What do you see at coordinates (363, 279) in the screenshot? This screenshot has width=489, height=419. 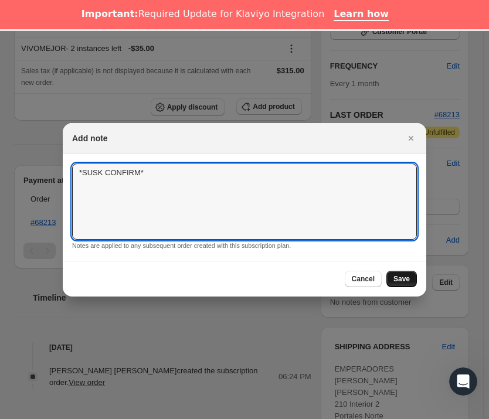 I see `button: Cancel` at bounding box center [363, 279].